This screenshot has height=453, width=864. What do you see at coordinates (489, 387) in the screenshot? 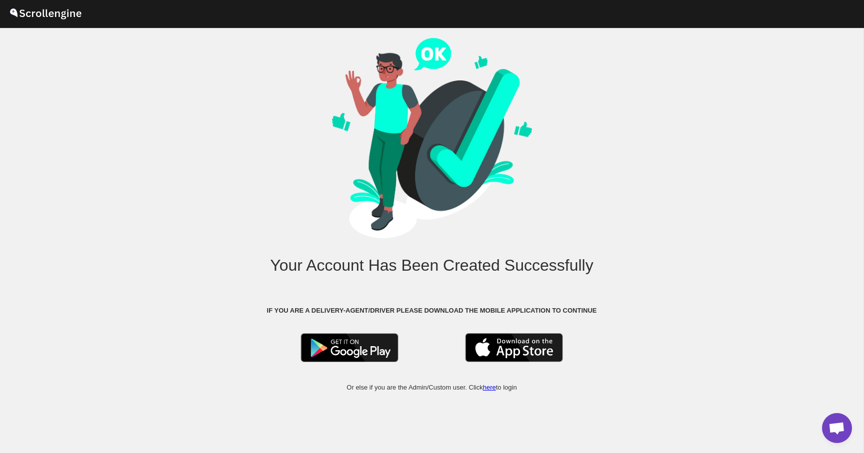
I see `a: here` at bounding box center [489, 387].